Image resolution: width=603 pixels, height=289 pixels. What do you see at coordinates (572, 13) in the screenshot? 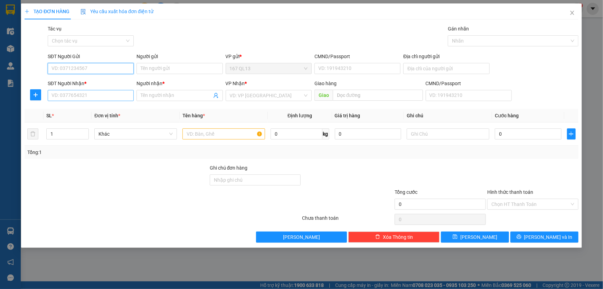
I see `span: close` at bounding box center [572, 13].